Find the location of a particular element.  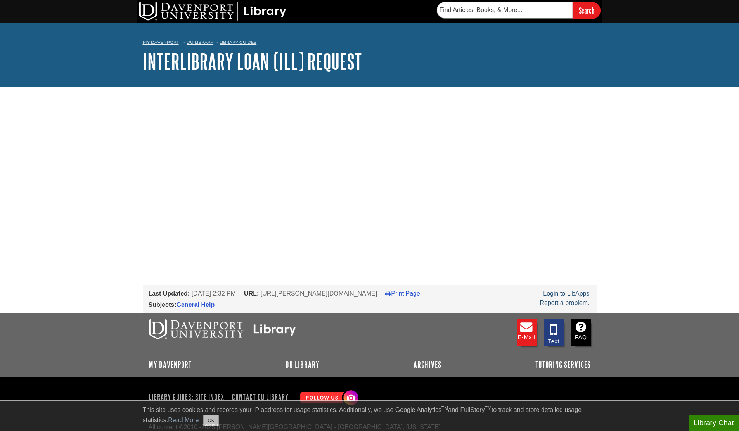

button: Library Chat is located at coordinates (714, 423).